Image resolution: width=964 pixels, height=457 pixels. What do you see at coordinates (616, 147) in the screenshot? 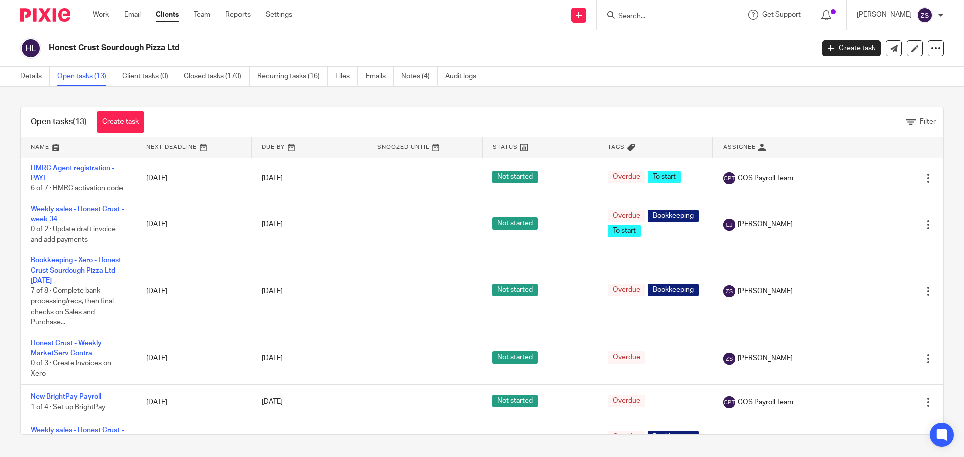
I see `span: Tags` at bounding box center [616, 147].